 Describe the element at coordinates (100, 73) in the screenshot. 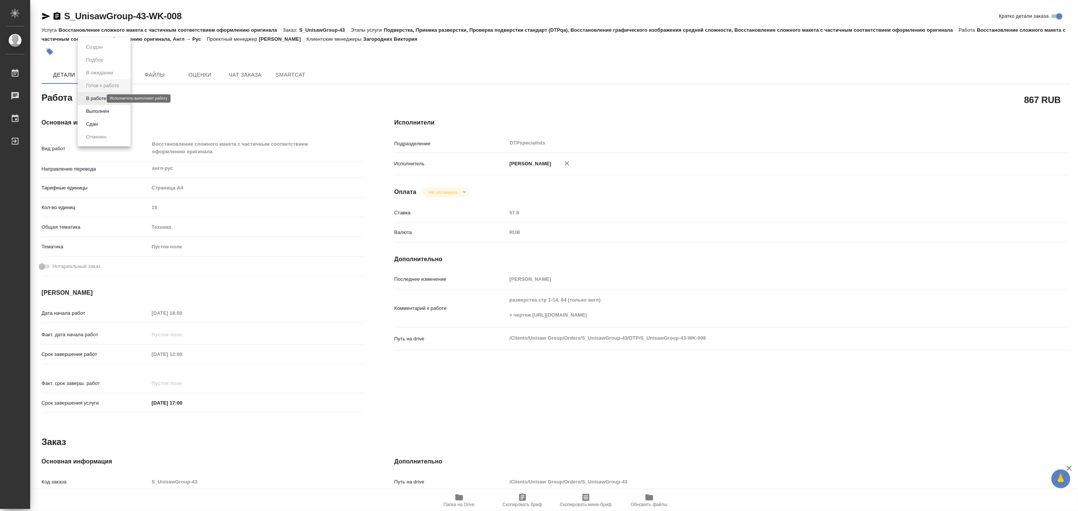

I see `button: В ожидании` at that location.